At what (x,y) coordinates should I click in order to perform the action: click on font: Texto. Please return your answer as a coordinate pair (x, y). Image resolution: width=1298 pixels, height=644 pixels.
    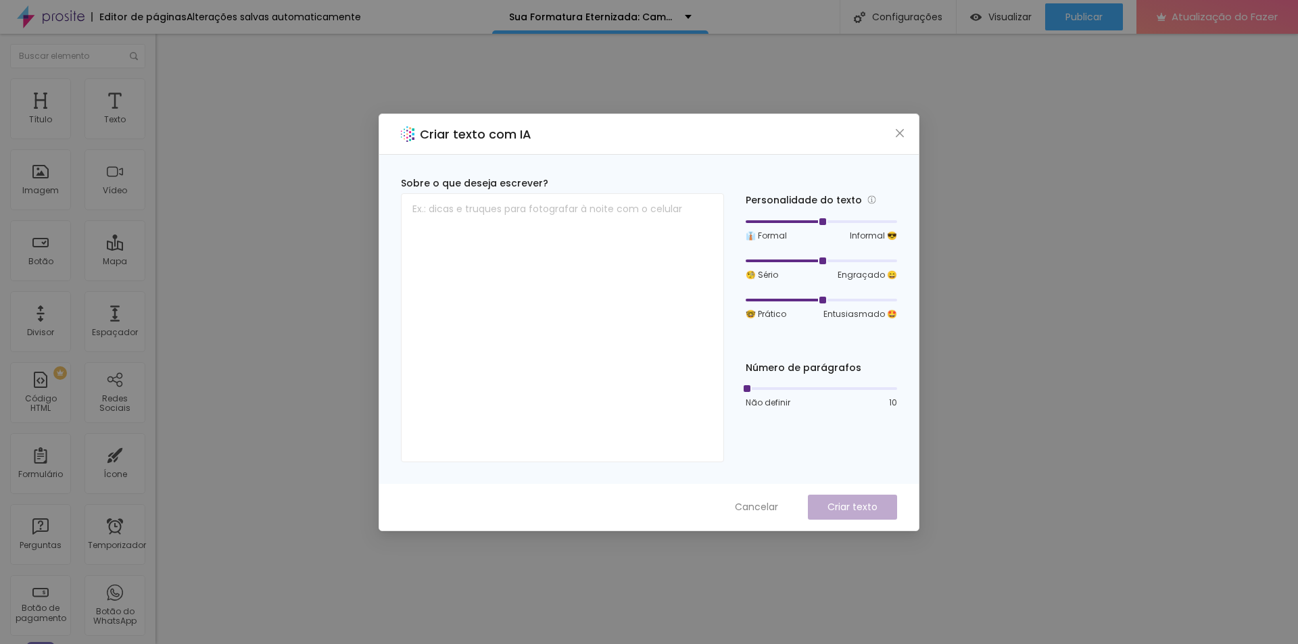
    Looking at the image, I should click on (115, 119).